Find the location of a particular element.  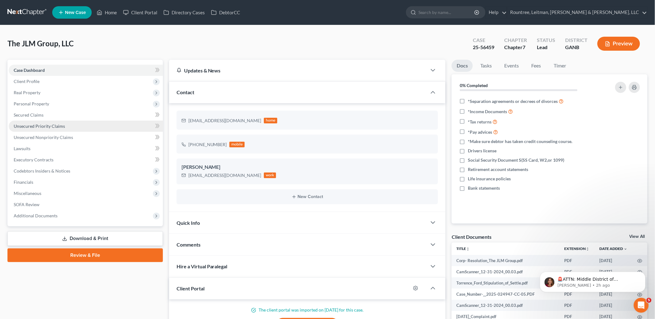

td: Case_Number-__2025-024947-CC-05.PDF is located at coordinates (505, 294).